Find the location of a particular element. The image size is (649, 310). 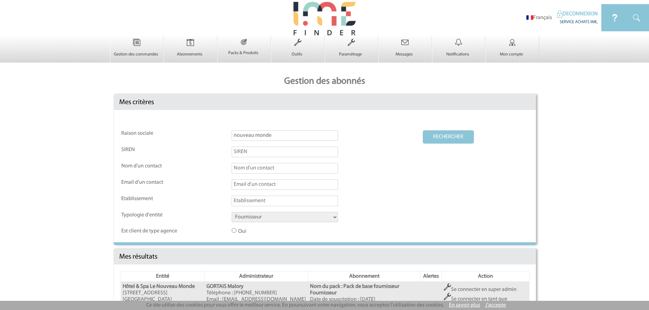

img: Outils is located at coordinates (298, 43).